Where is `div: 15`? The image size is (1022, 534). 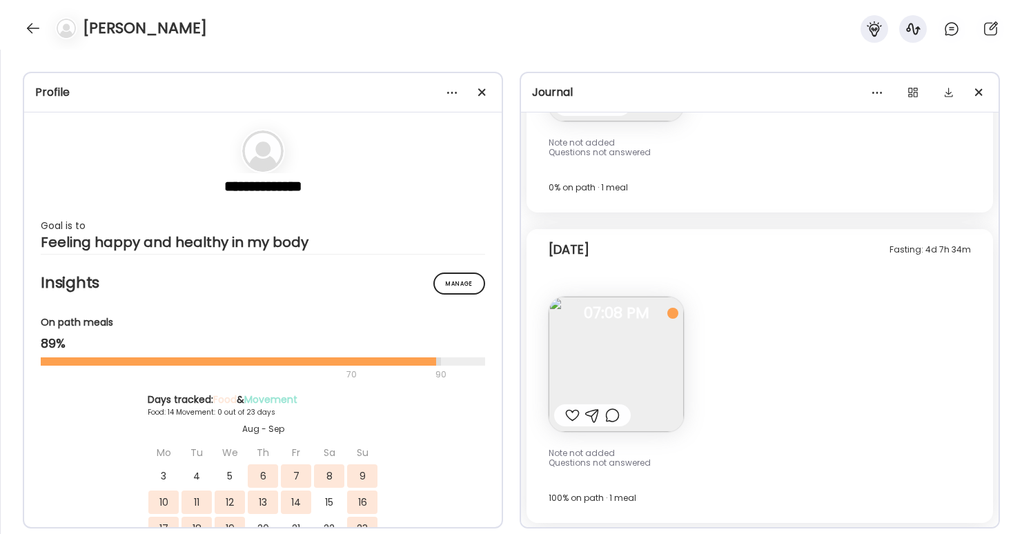
div: 15 is located at coordinates (329, 503).